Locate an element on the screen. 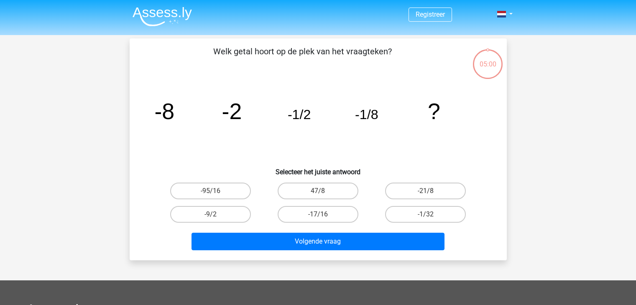 The height and width of the screenshot is (305, 636). label: -1/32 is located at coordinates (425, 214).